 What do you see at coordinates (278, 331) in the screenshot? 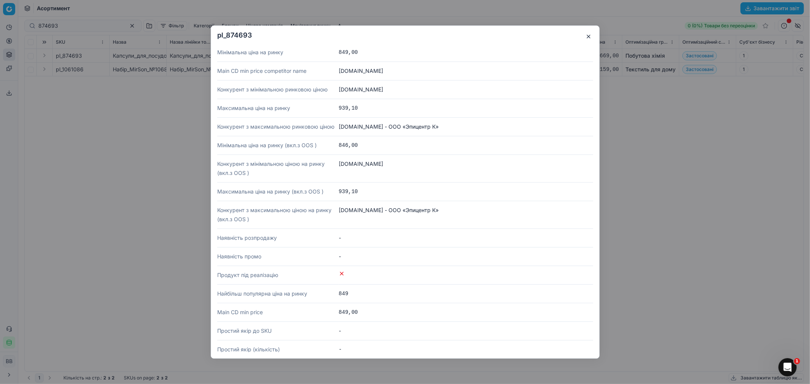
I see `dt: Простий якір до SKU` at bounding box center [278, 331].